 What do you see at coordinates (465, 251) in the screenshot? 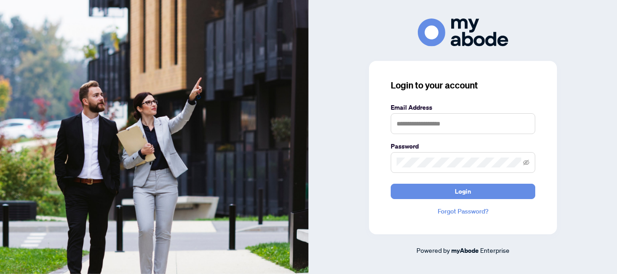
I see `a: myAbode` at bounding box center [465, 251].